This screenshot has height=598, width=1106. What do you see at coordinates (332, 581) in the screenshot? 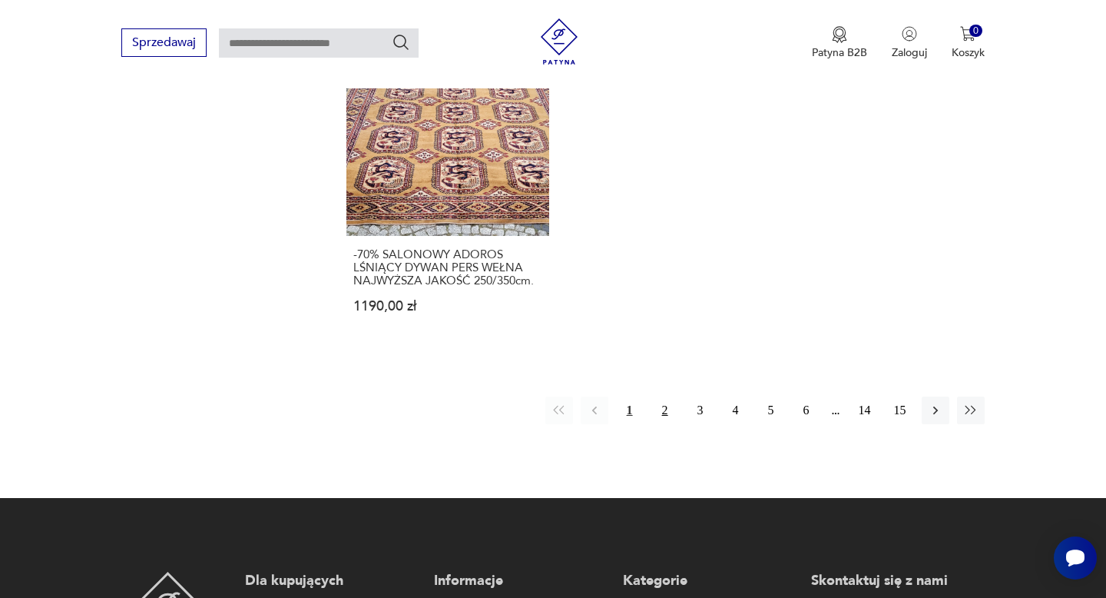
I see `p: Dla kupujących` at bounding box center [332, 581].